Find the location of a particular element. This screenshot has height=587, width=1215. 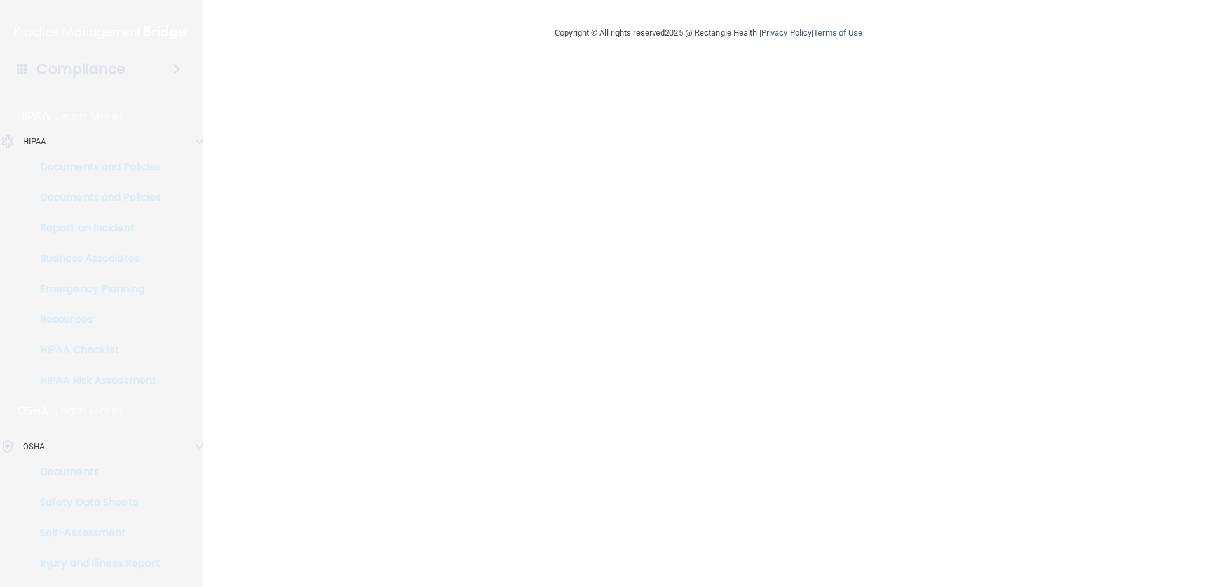

a: Terms of Use is located at coordinates (837, 32).